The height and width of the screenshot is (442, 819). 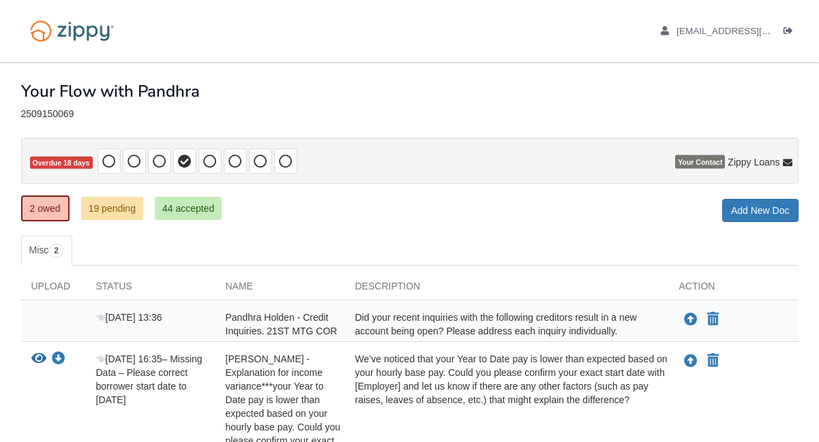 I want to click on a: Misc, so click(x=46, y=251).